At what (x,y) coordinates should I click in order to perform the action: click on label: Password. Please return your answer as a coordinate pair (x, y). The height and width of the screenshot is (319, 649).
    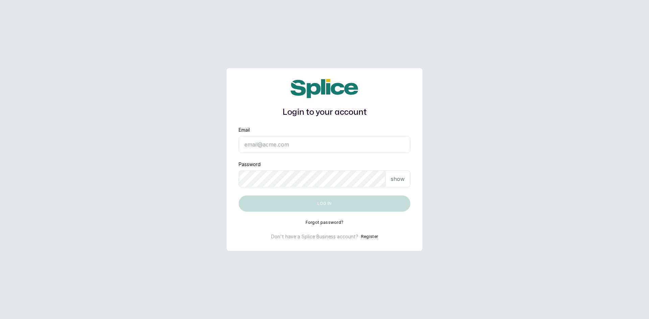
    Looking at the image, I should click on (249, 165).